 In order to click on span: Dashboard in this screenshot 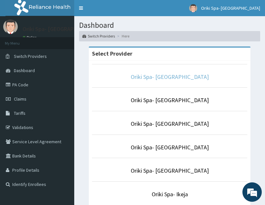, I will do `click(24, 70)`.